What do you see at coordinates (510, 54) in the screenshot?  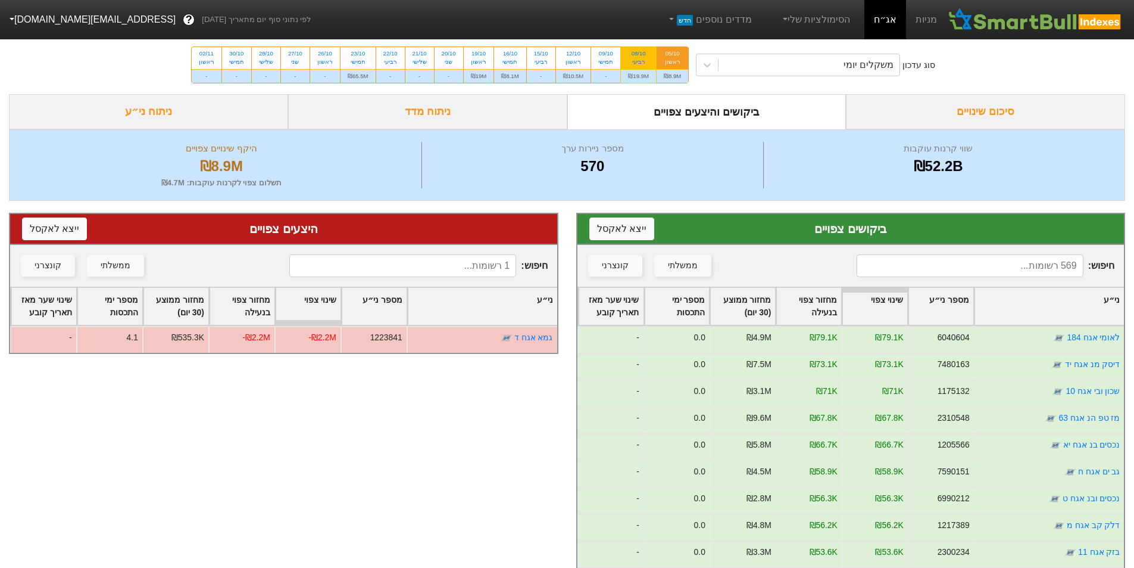 I see `div: 16/10` at bounding box center [510, 54].